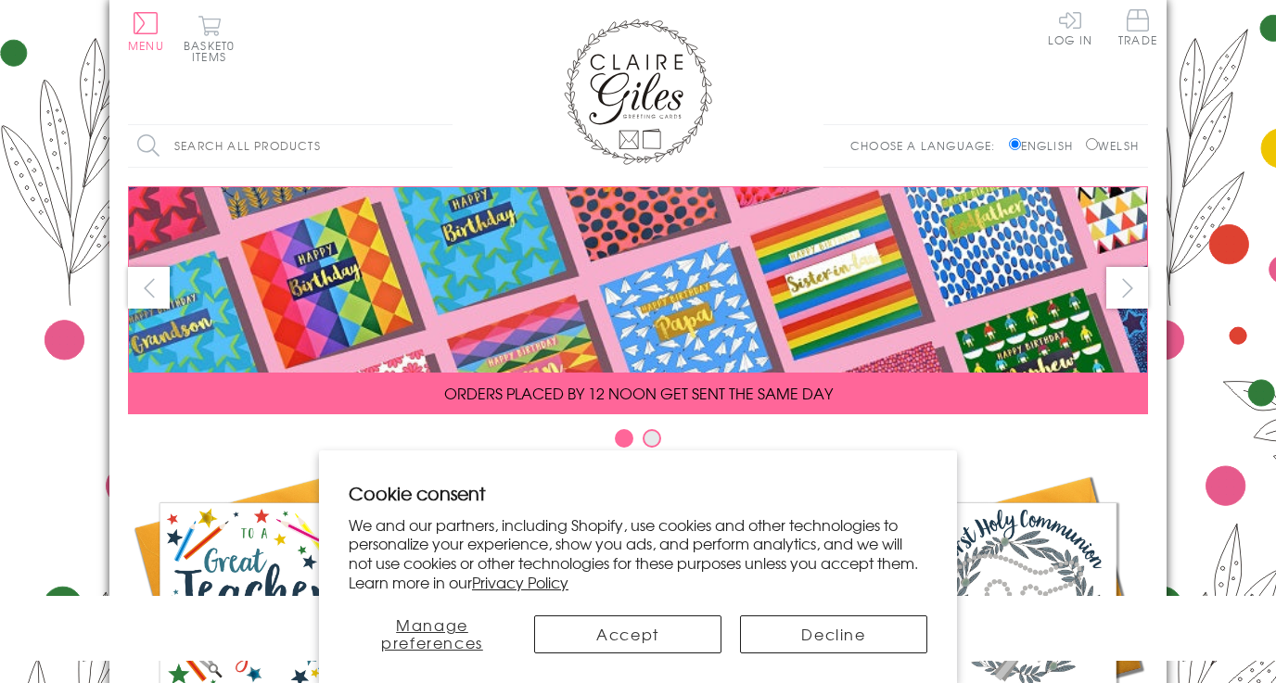 Image resolution: width=1276 pixels, height=683 pixels. Describe the element at coordinates (927, 146) in the screenshot. I see `p: Choose a language:` at that location.